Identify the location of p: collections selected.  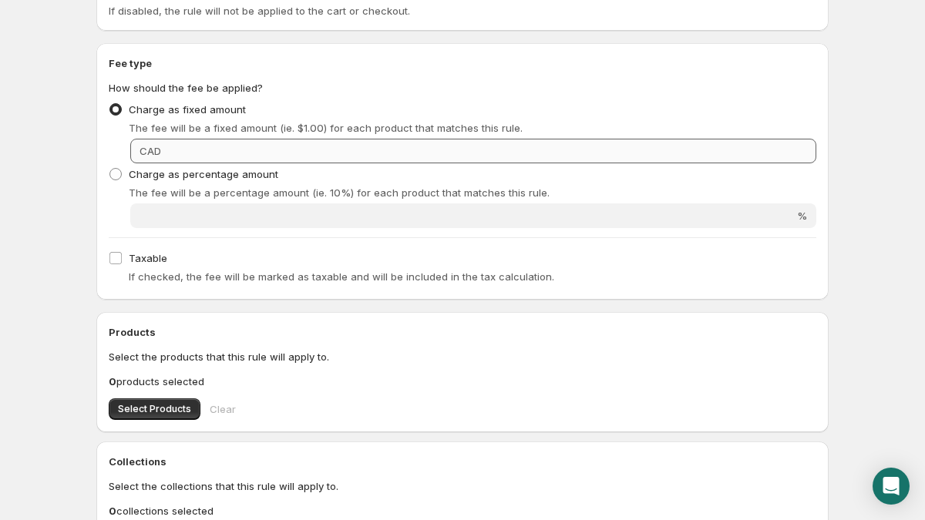
(463, 511).